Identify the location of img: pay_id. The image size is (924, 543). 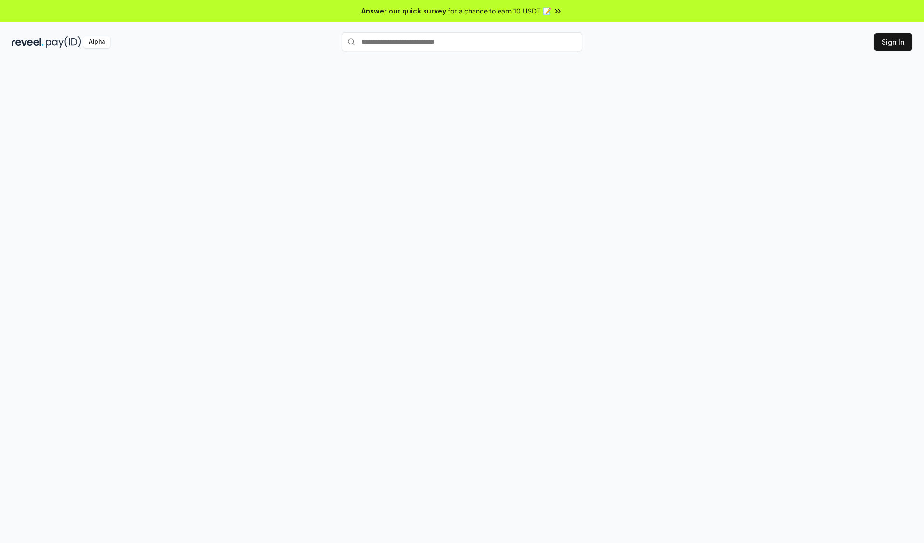
(64, 42).